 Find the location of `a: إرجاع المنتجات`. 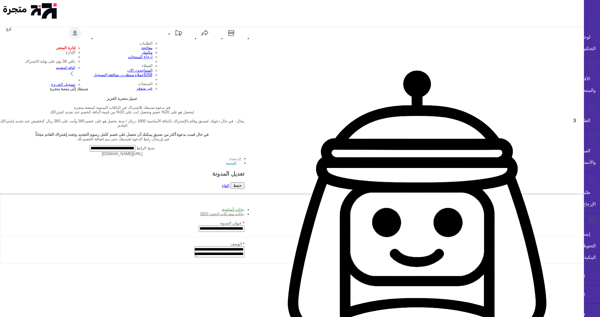

a: إرجاع المنتجات is located at coordinates (140, 57).